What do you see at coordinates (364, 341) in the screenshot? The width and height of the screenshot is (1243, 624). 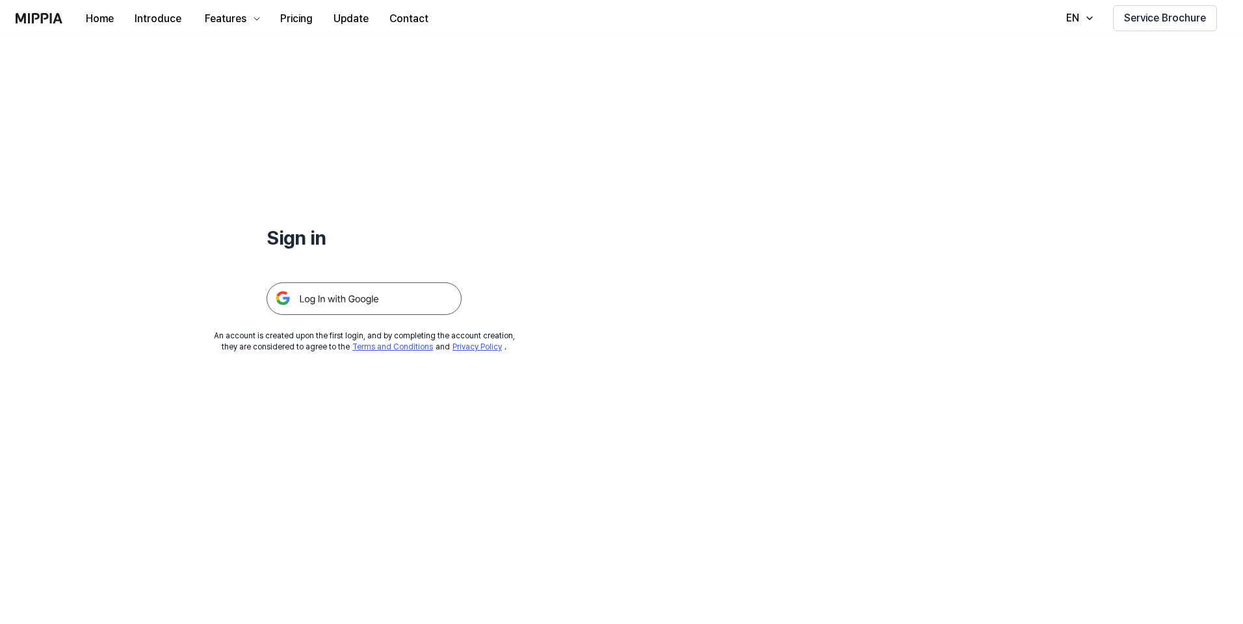 I see `div: An account is created upon the first login, and by completing the account creation, they are cons...` at bounding box center [364, 341].